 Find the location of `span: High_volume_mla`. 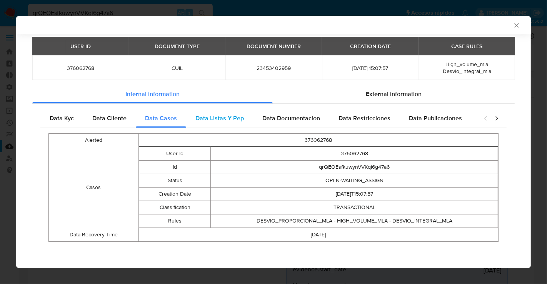

span: High_volume_mla is located at coordinates (467, 64).